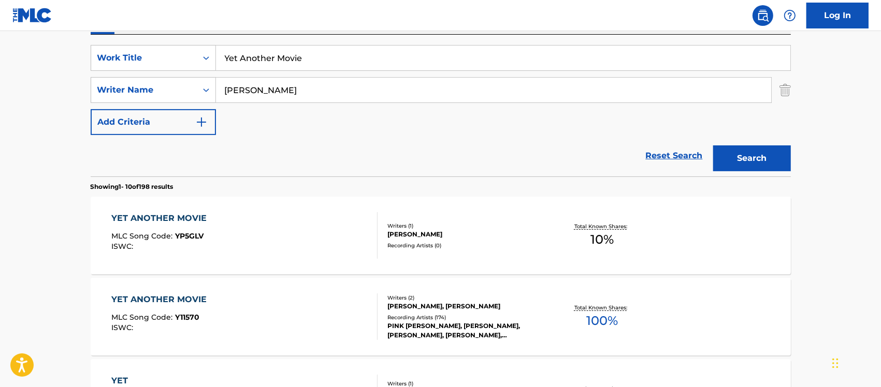 This screenshot has width=881, height=387. What do you see at coordinates (855, 362) in the screenshot?
I see `div: Chat Widget` at bounding box center [855, 362].